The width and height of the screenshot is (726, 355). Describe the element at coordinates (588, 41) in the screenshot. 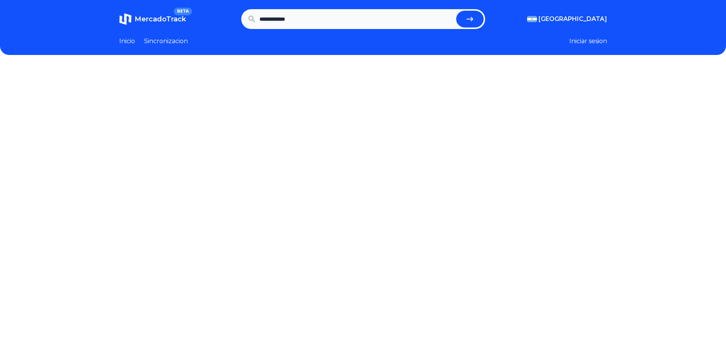

I see `button: Iniciar sesion` at that location.